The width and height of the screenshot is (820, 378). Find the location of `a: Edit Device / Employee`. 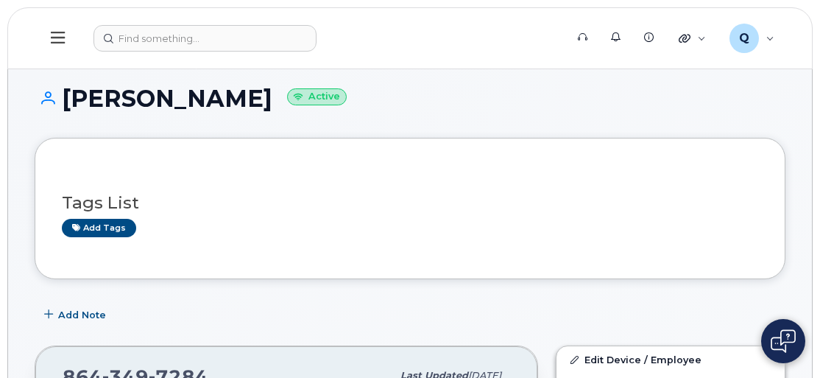

a: Edit Device / Employee is located at coordinates (671, 359).